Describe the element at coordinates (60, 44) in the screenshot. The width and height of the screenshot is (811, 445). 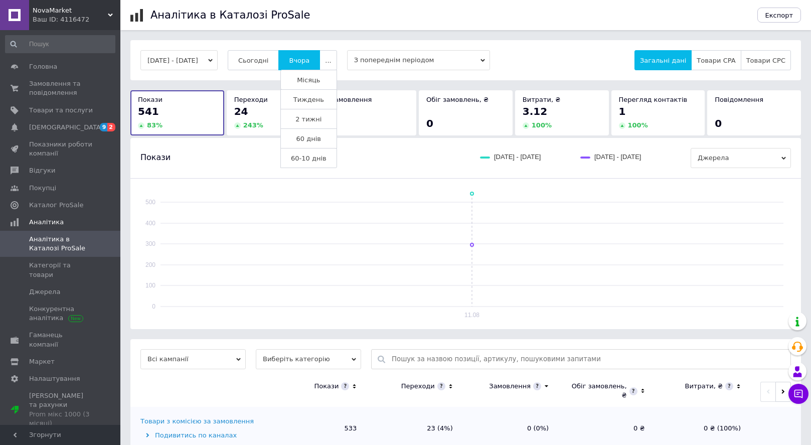
I see `input: Пошук` at that location.